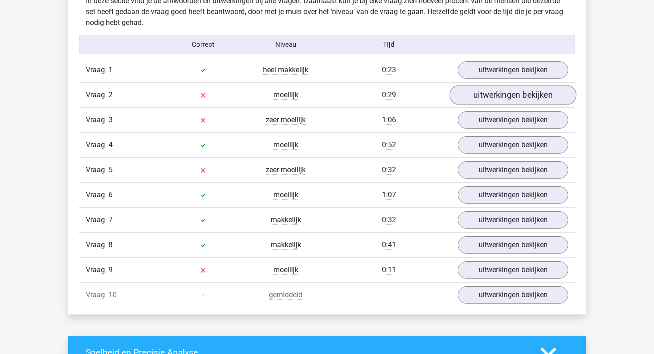 Image resolution: width=654 pixels, height=354 pixels. I want to click on span: 0:23, so click(389, 70).